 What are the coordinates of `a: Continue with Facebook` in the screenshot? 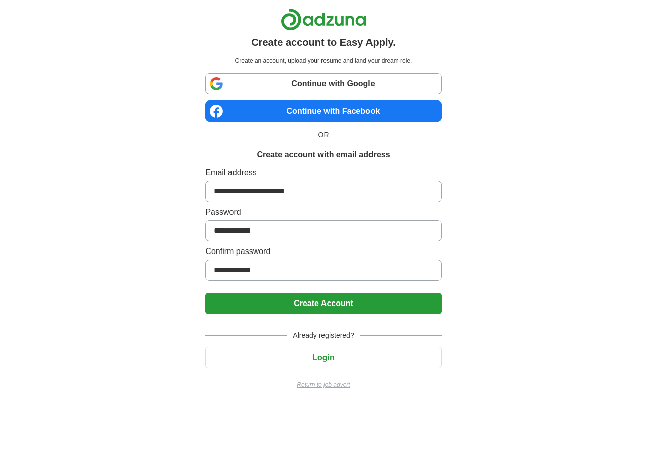 It's located at (323, 111).